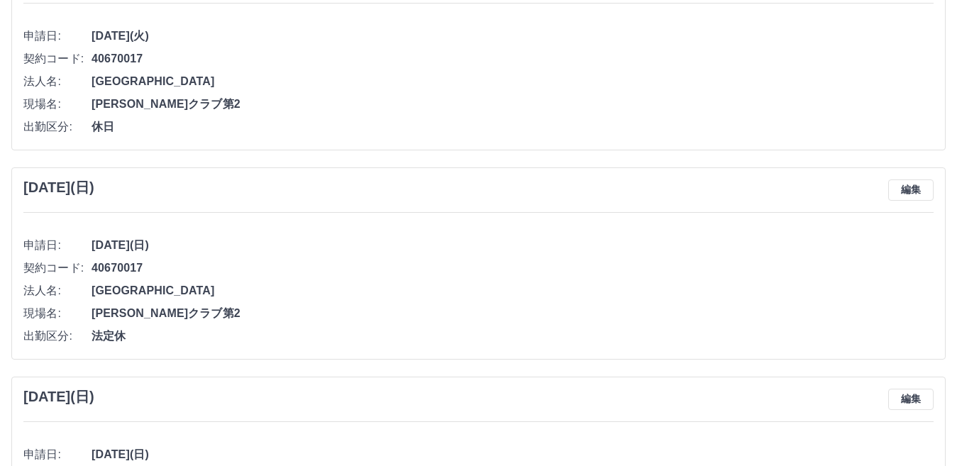 This screenshot has width=957, height=466. Describe the element at coordinates (512, 336) in the screenshot. I see `span: 法定休` at that location.